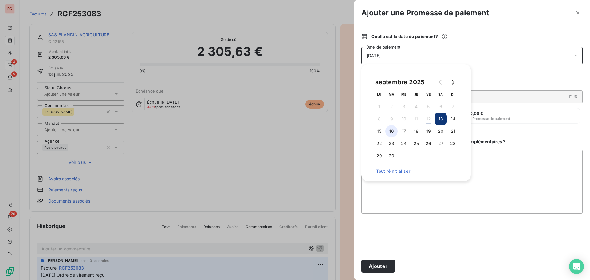  I want to click on button: 24, so click(404, 143).